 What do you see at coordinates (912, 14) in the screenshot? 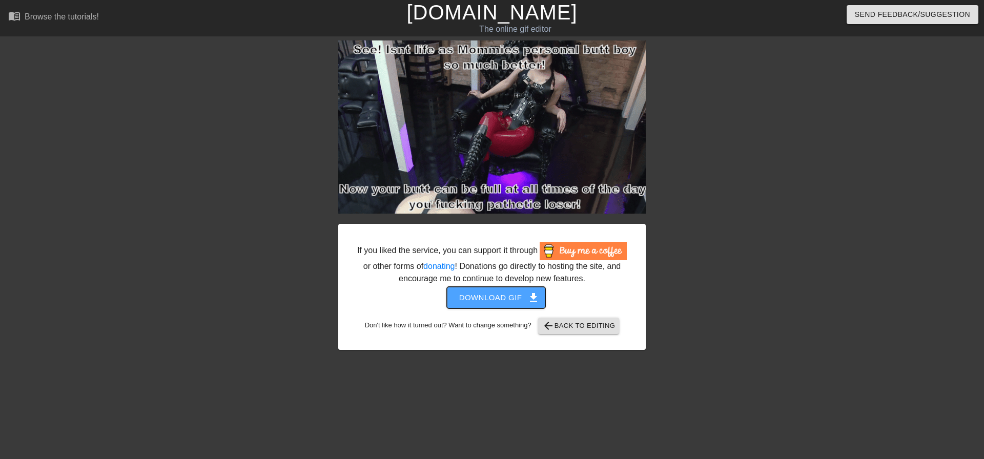
I see `span: Send Feedback/Suggestion` at bounding box center [912, 14].